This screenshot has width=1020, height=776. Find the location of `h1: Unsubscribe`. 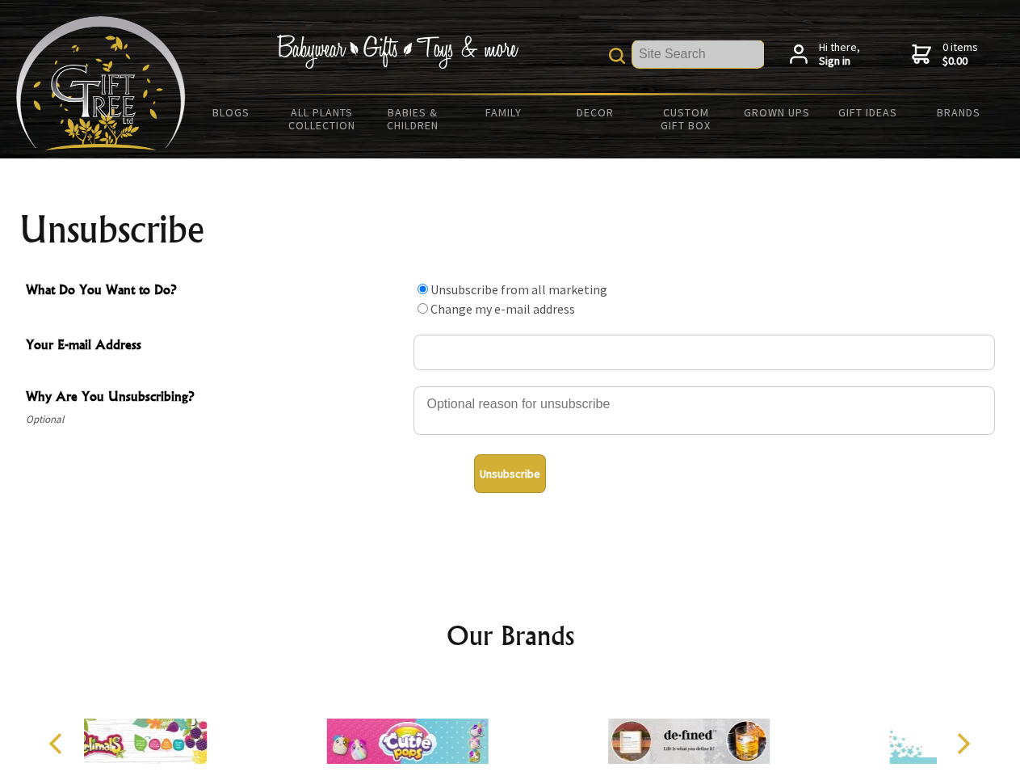

h1: Unsubscribe is located at coordinates (511, 229).